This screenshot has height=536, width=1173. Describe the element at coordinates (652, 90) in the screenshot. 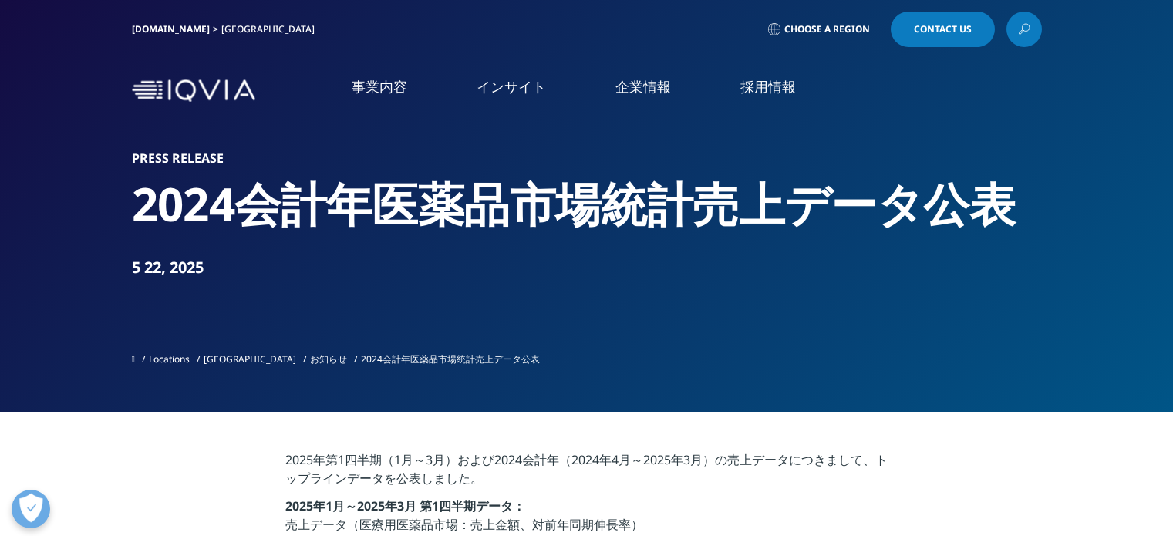

I see `nav: Primary` at that location.